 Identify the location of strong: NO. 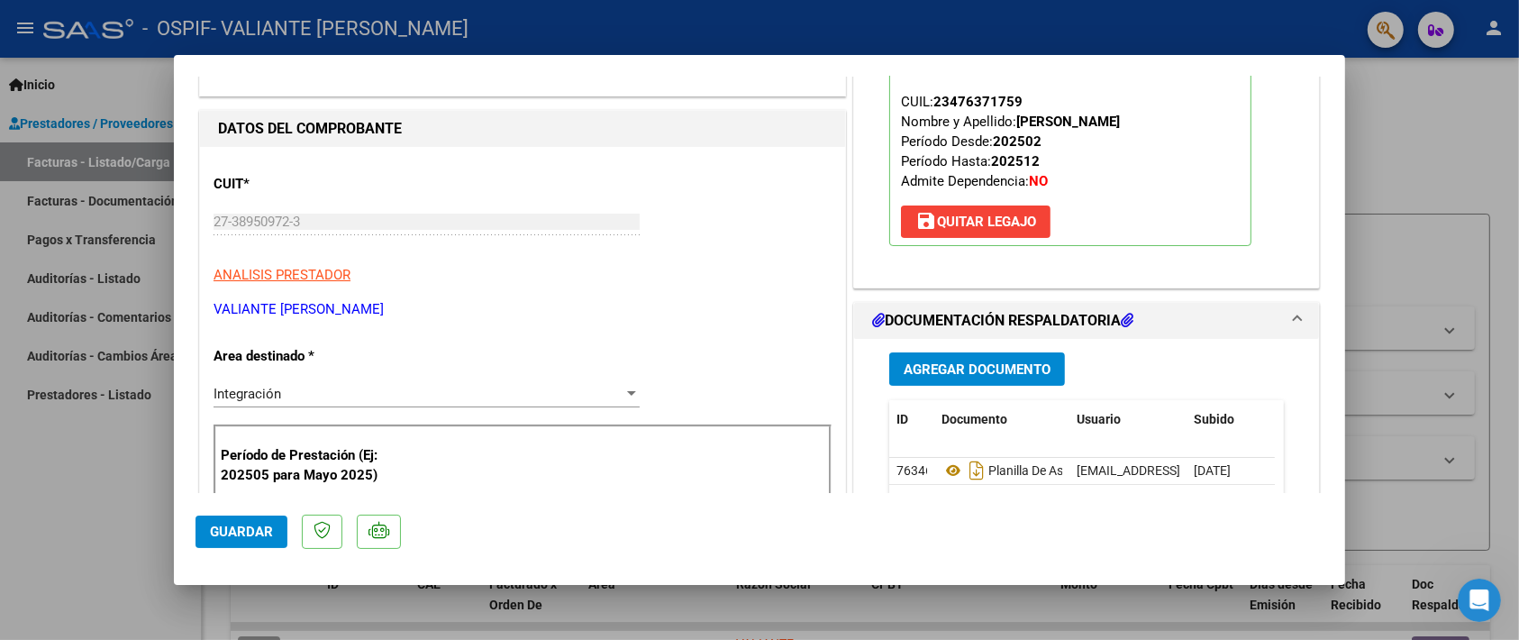
(1038, 181).